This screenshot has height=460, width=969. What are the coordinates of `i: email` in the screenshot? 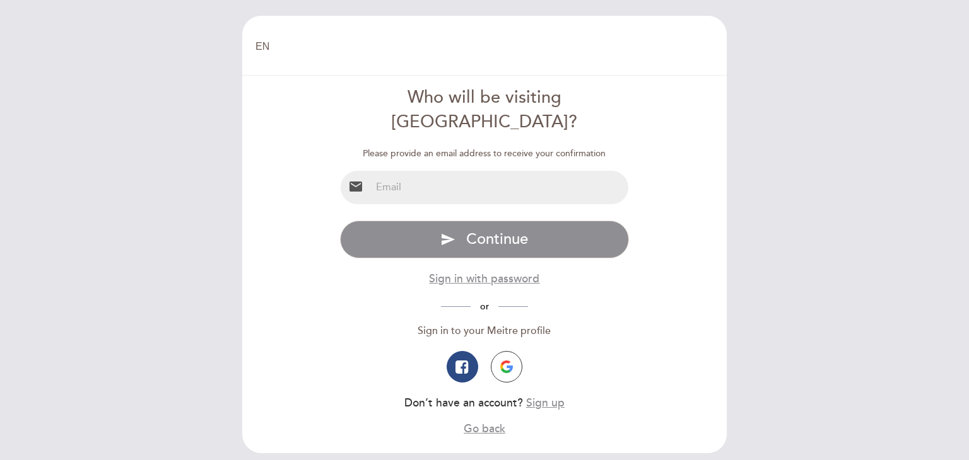 It's located at (356, 187).